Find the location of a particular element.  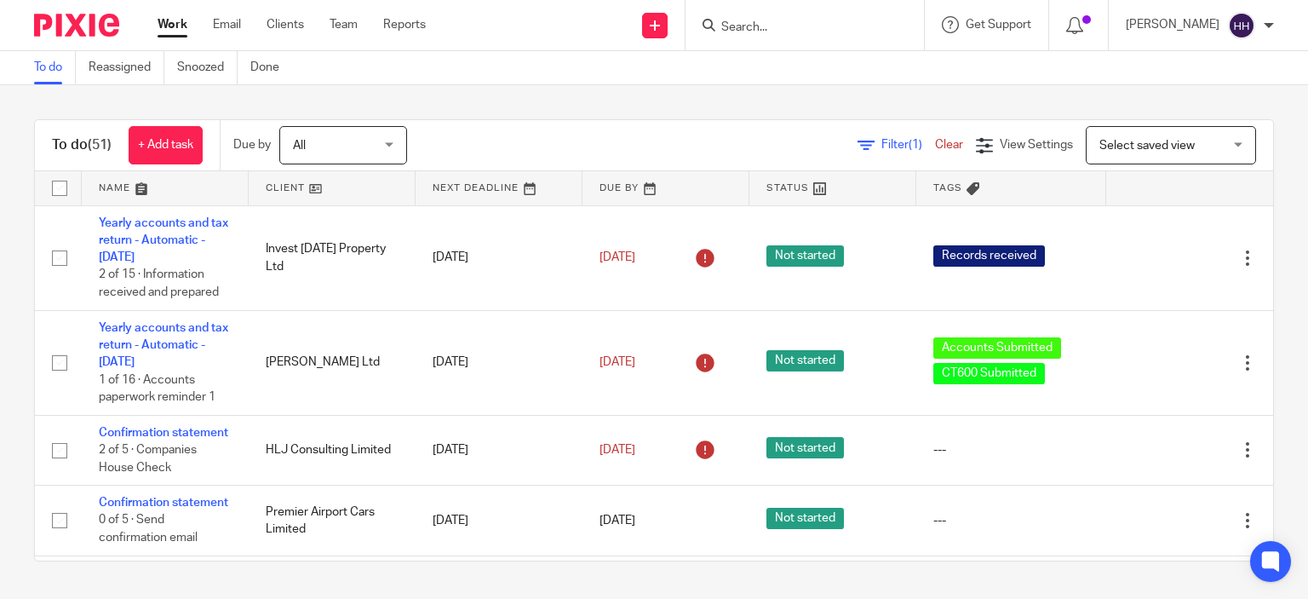

a: Clients is located at coordinates (285, 25).